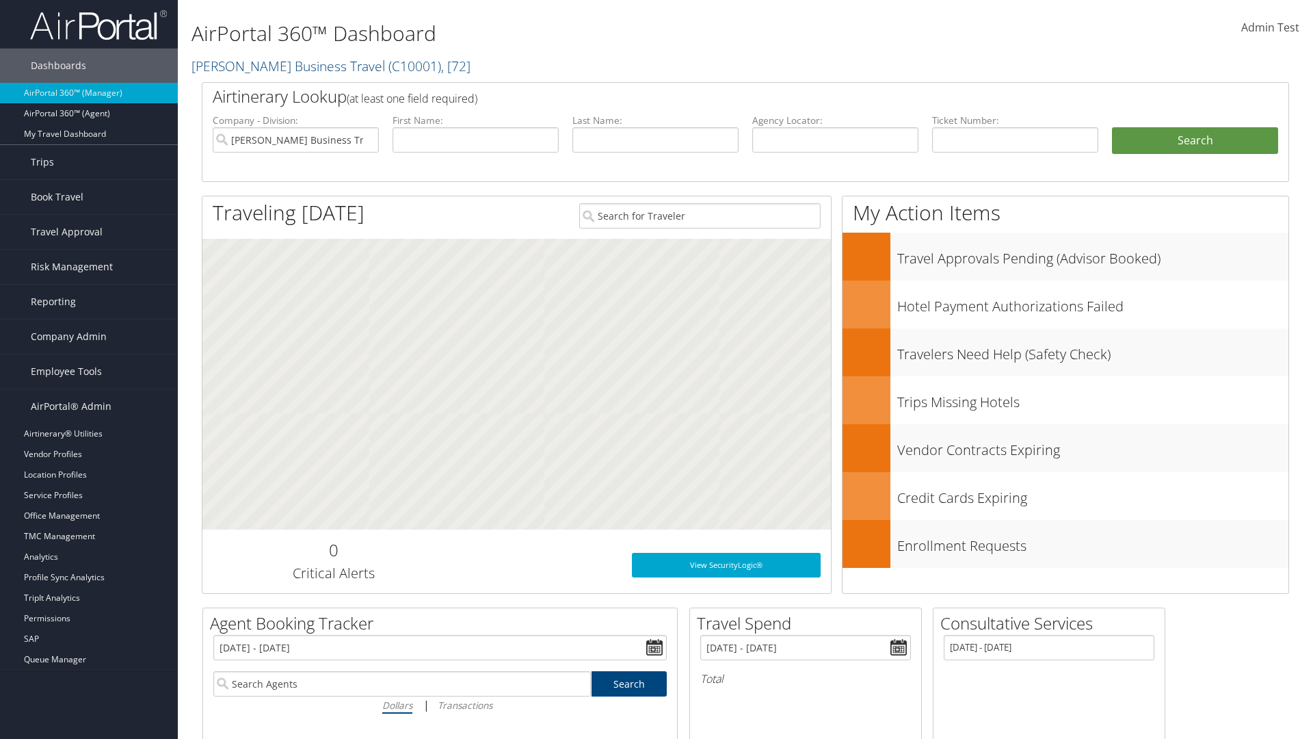 This screenshot has width=1313, height=739. I want to click on i: Dollars, so click(397, 705).